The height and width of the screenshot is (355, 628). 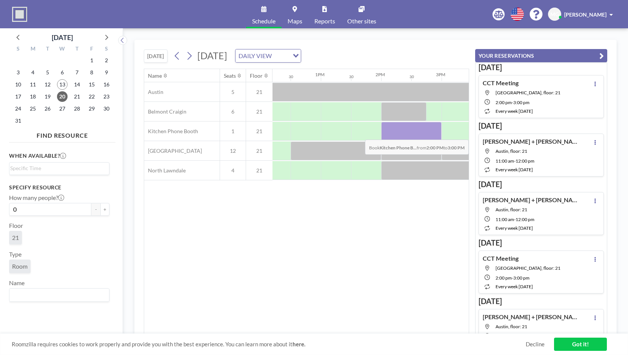 I want to click on span: Friday, August 29, 2025, so click(x=92, y=109).